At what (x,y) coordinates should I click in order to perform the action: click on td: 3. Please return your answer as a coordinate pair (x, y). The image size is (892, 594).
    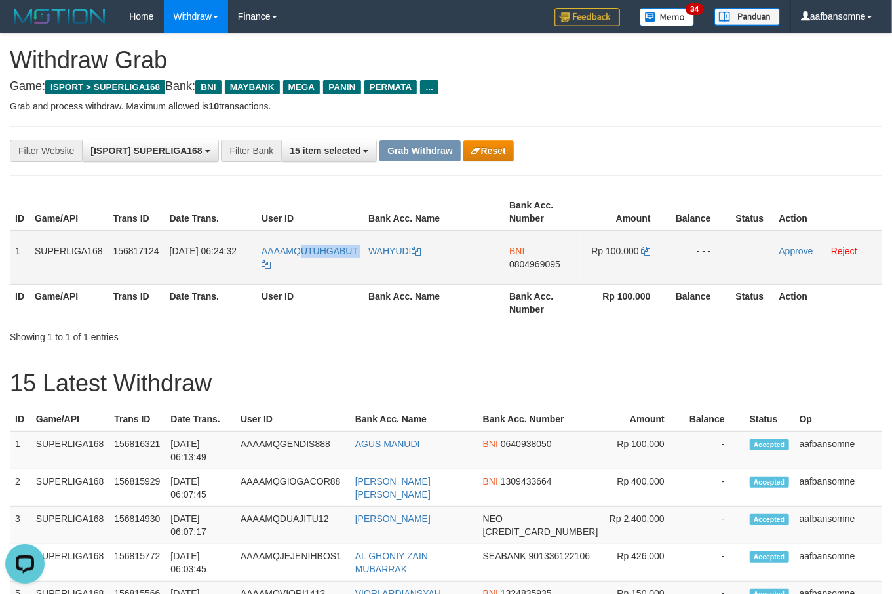
    Looking at the image, I should click on (20, 525).